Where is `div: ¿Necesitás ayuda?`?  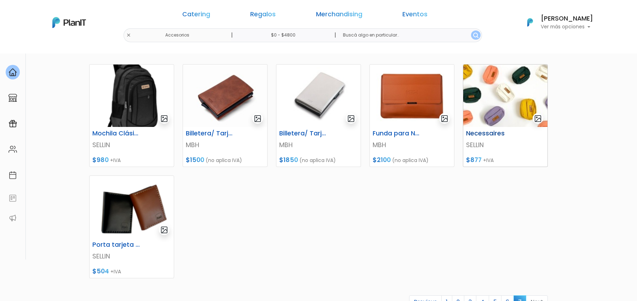
div: ¿Necesitás ayuda? is located at coordinates (69, 13).